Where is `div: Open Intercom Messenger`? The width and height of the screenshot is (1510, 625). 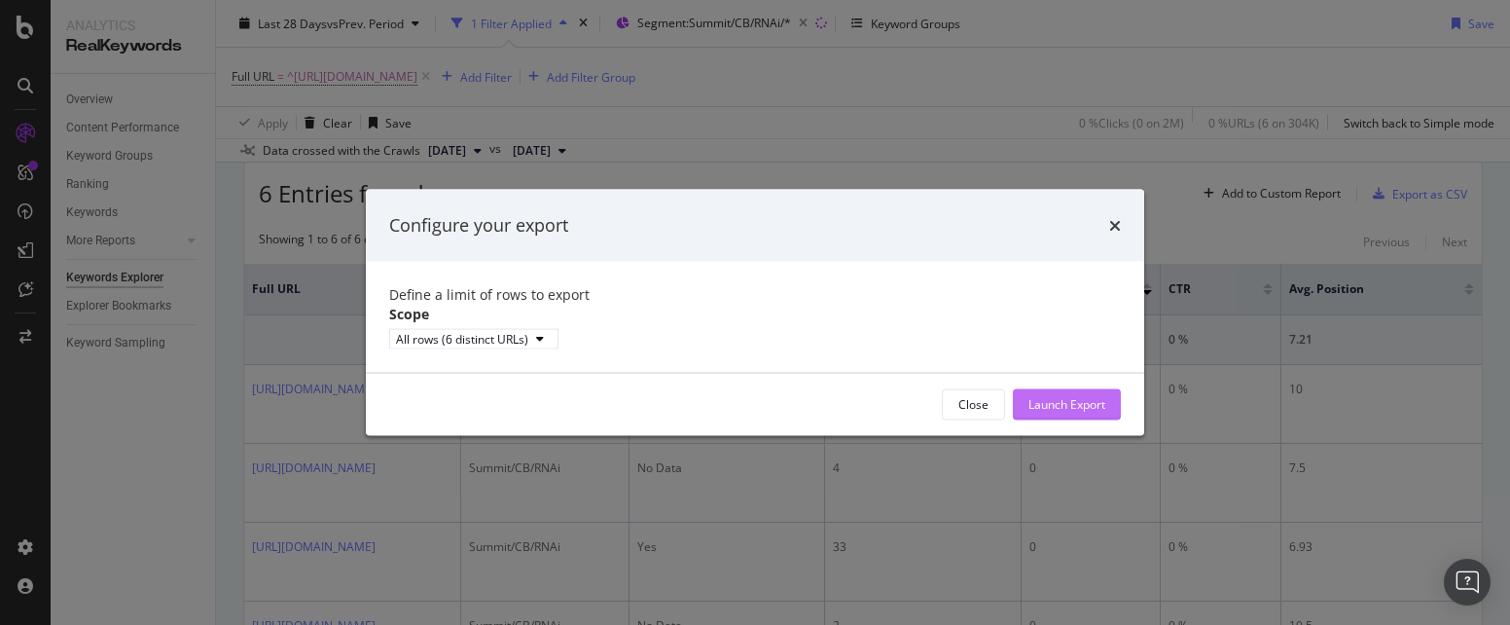 div: Open Intercom Messenger is located at coordinates (1467, 582).